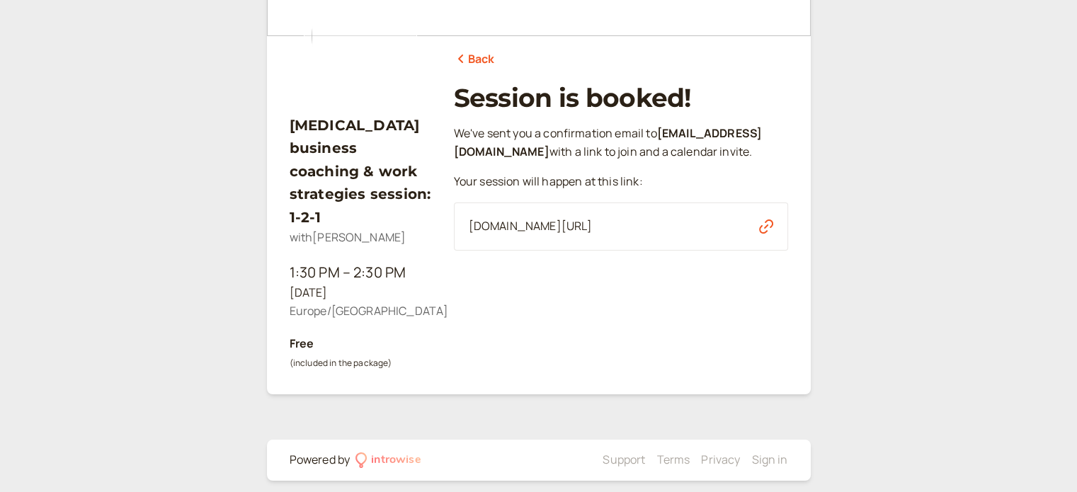 The image size is (1077, 492). I want to click on a: Sign in, so click(769, 460).